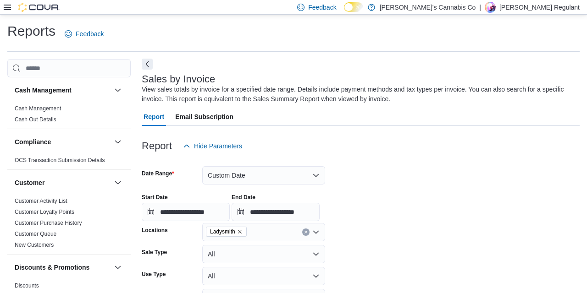 This screenshot has width=587, height=293. I want to click on span: New Customers, so click(34, 245).